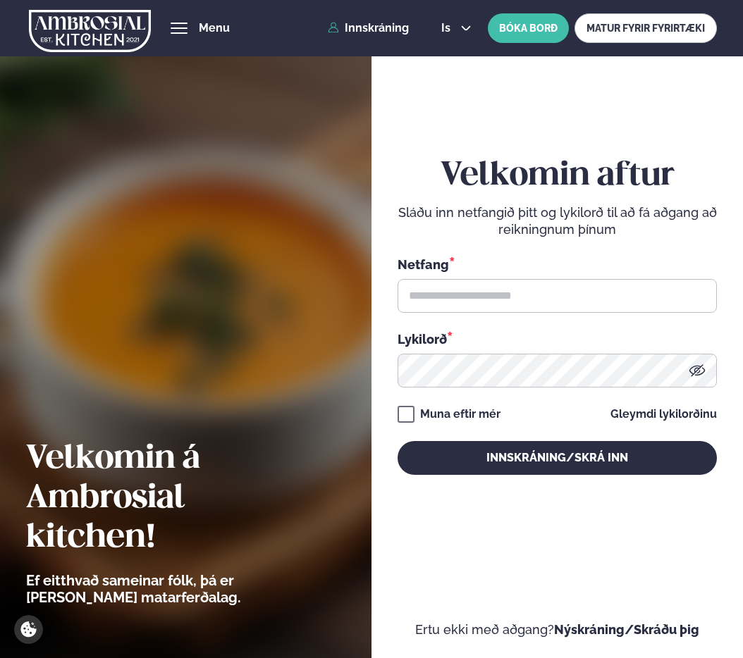 The width and height of the screenshot is (743, 658). Describe the element at coordinates (448, 28) in the screenshot. I see `span: is` at that location.